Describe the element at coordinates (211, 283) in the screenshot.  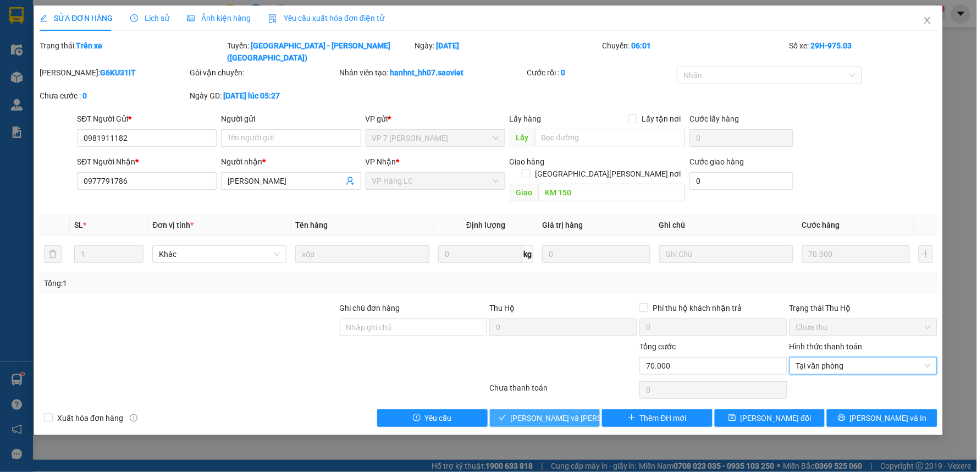
I see `div: Tổng: 1` at that location.